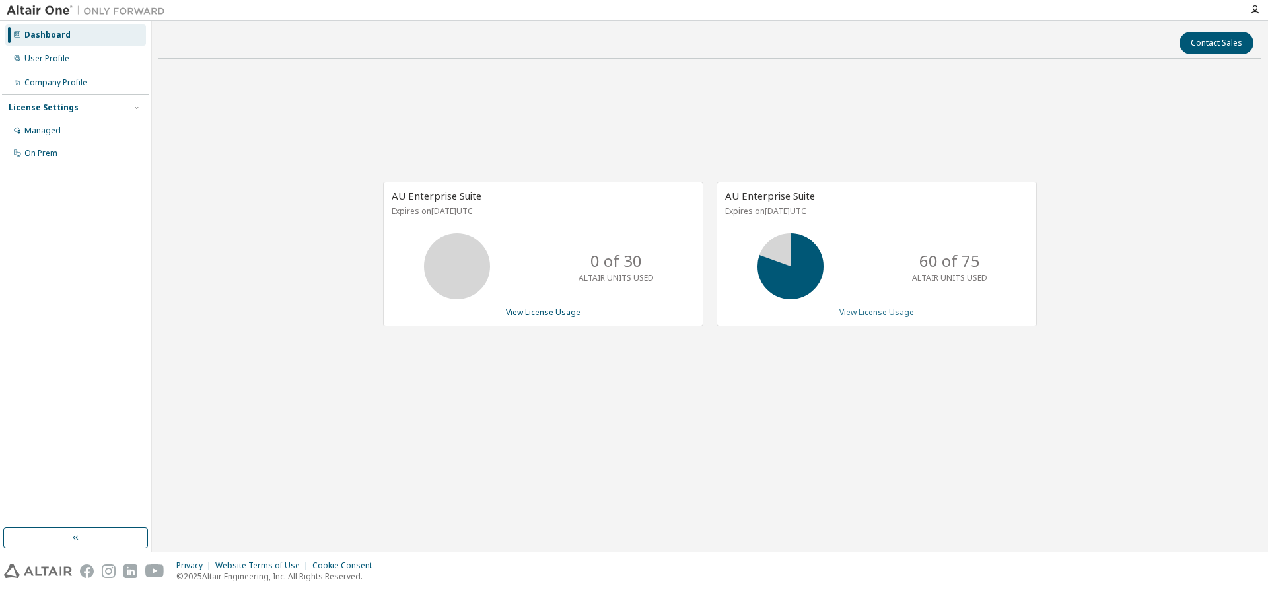 This screenshot has height=590, width=1268. Describe the element at coordinates (55, 83) in the screenshot. I see `div: Company Profile` at that location.